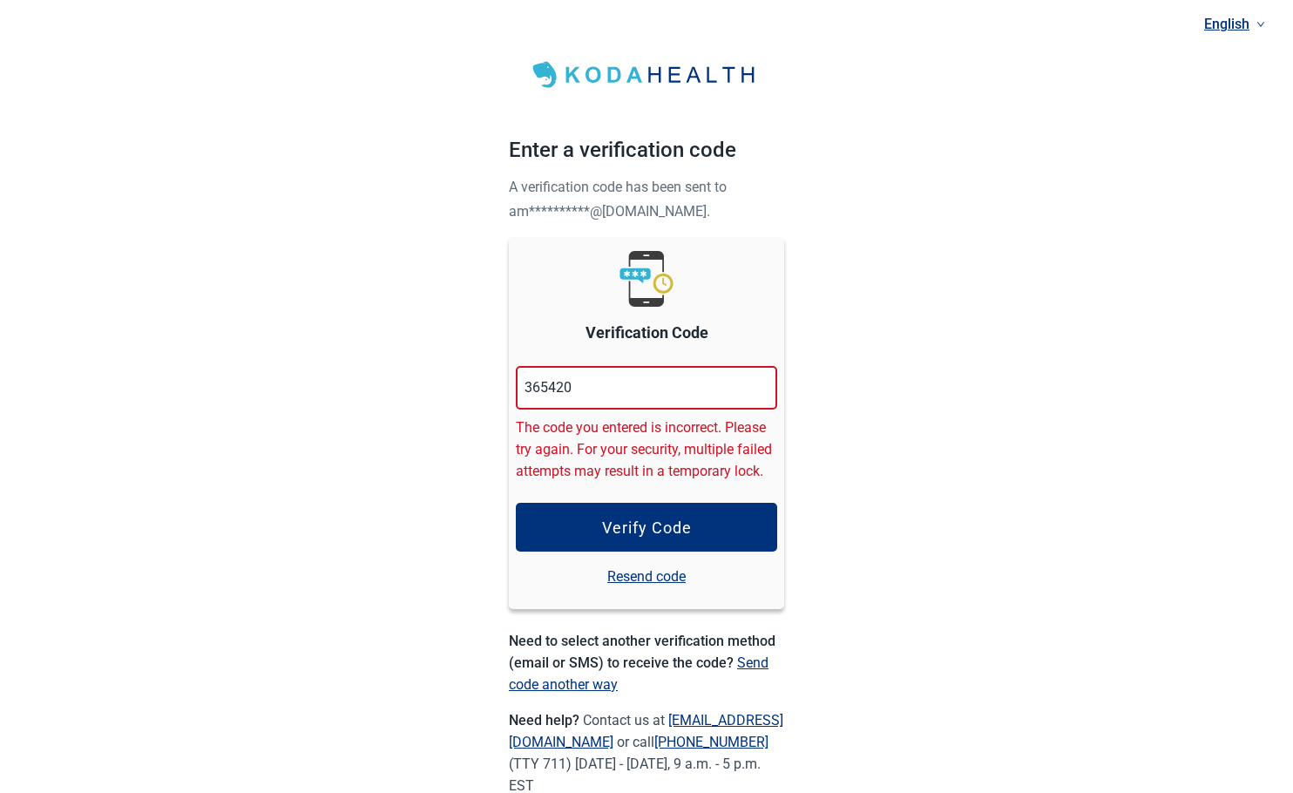 This screenshot has width=1293, height=793. What do you see at coordinates (647, 154) in the screenshot?
I see `h1: Enter a verification code` at bounding box center [647, 154].